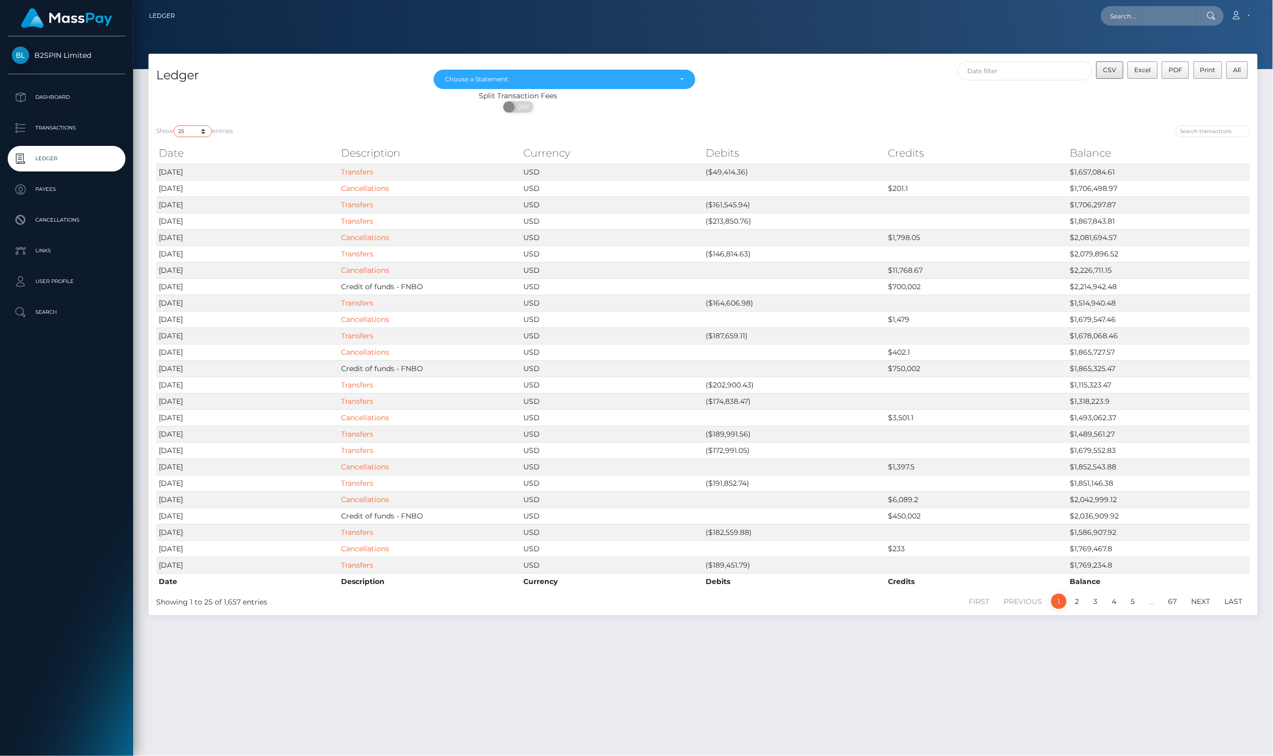 This screenshot has height=756, width=1273. Describe the element at coordinates (1237, 70) in the screenshot. I see `button: All` at that location.